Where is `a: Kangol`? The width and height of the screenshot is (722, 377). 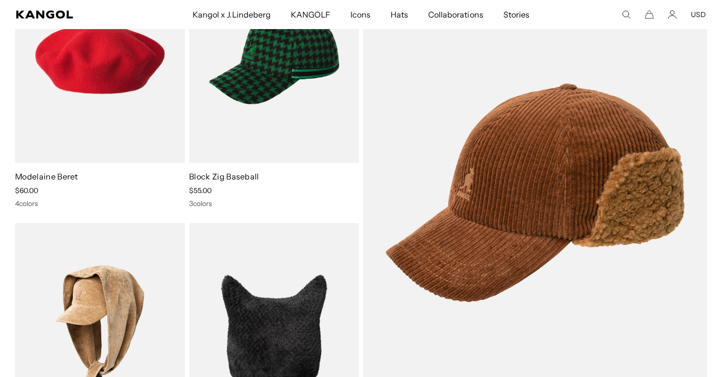 a: Kangol is located at coordinates (71, 15).